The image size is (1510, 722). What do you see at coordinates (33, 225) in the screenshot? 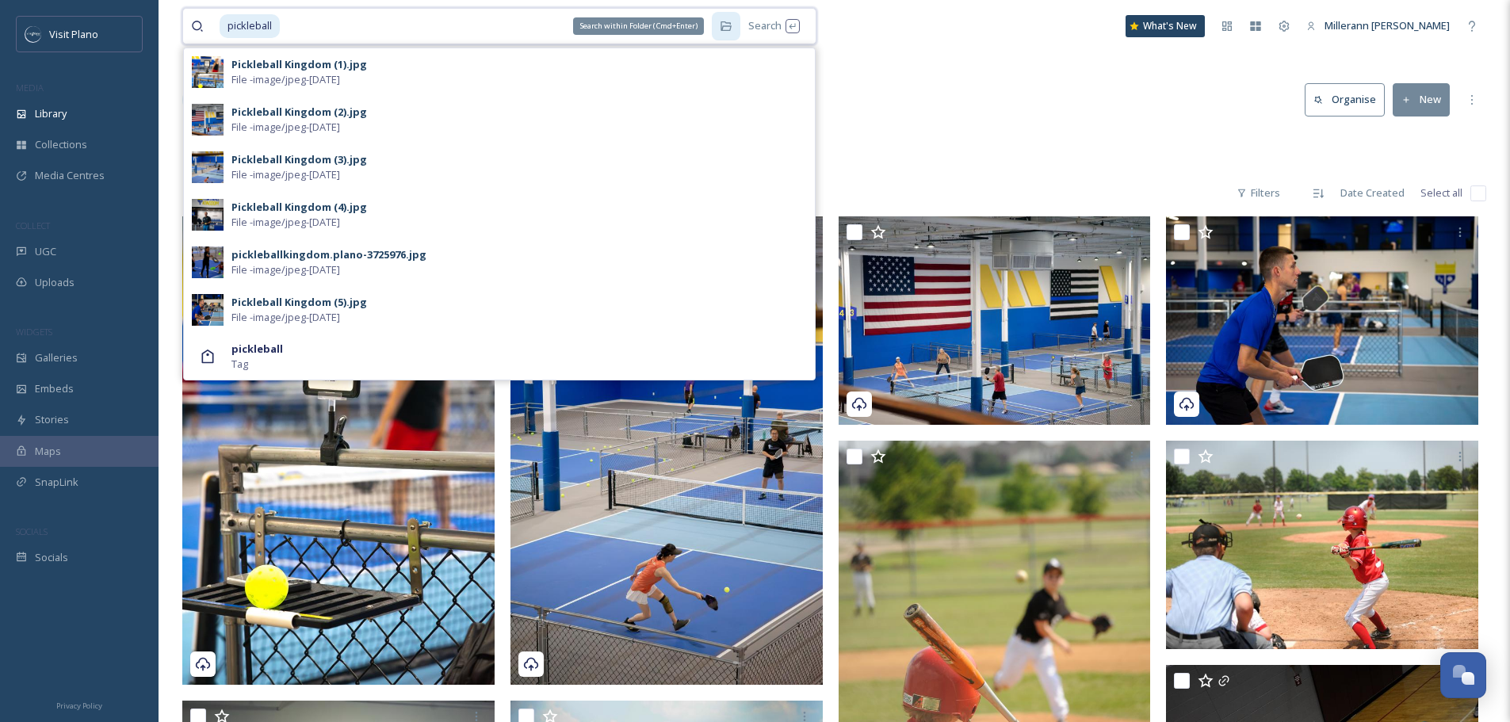
I see `span: COLLECT` at bounding box center [33, 225].